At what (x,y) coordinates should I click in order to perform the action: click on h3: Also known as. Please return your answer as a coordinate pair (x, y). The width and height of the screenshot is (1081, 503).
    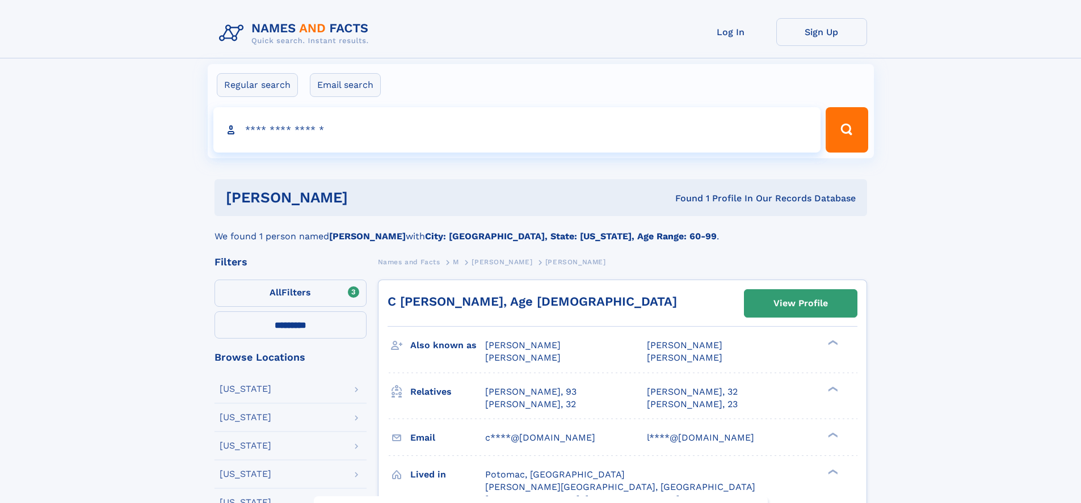
    Looking at the image, I should click on (448, 346).